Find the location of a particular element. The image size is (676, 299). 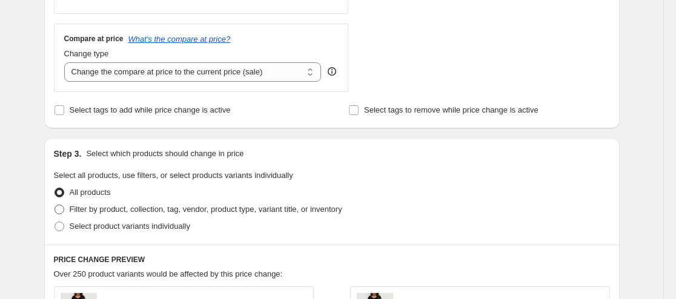

span: Select tags to add while price change is active is located at coordinates (150, 110).